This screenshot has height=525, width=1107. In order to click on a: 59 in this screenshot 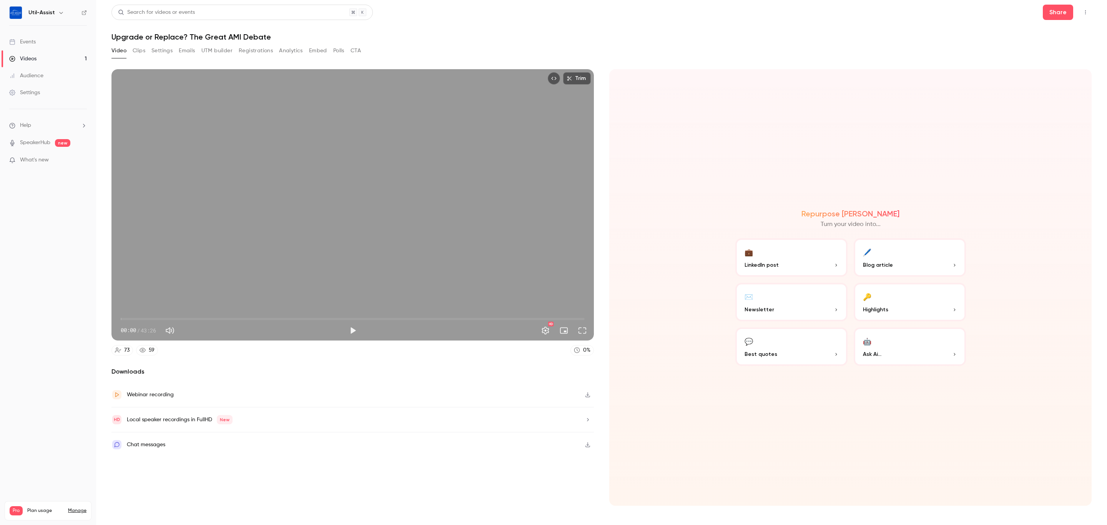, I will do `click(147, 350)`.